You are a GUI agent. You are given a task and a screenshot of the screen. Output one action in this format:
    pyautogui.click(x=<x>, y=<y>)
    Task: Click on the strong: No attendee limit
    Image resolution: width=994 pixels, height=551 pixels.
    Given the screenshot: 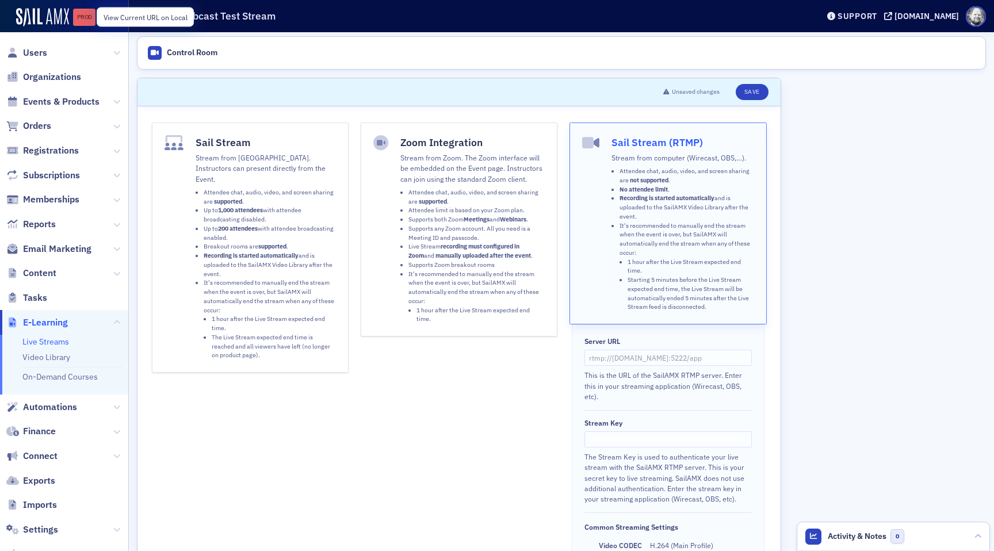 What is the action you would take?
    pyautogui.click(x=644, y=189)
    